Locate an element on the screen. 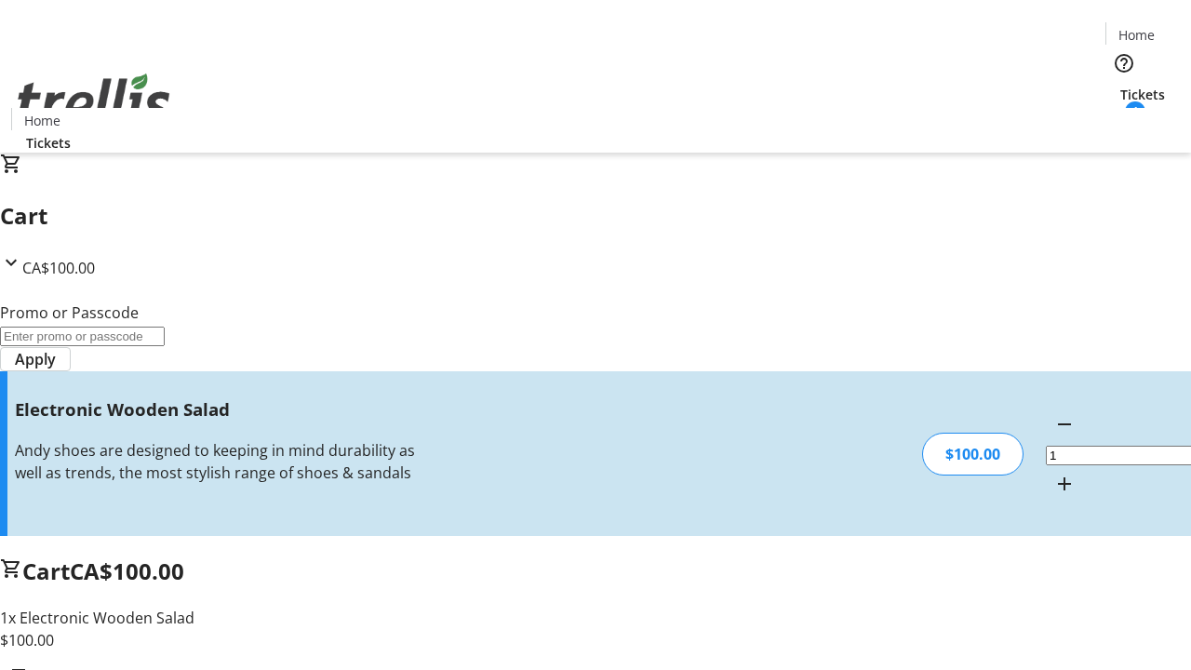 This screenshot has width=1191, height=670. div: Andy shoes are designed to keeping in mind durability as well as trends, the most stylish range o... is located at coordinates (218, 461).